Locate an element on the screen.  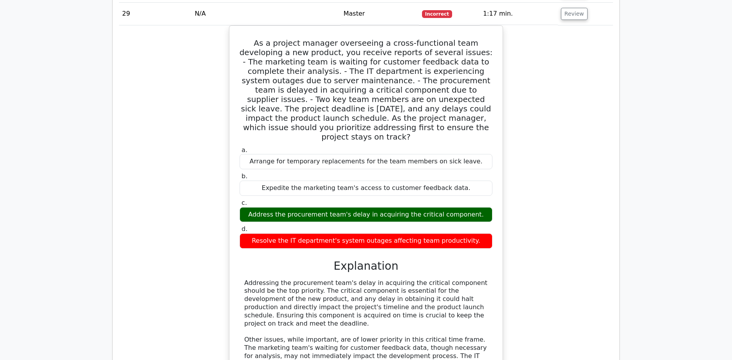
span: a. is located at coordinates (244, 150).